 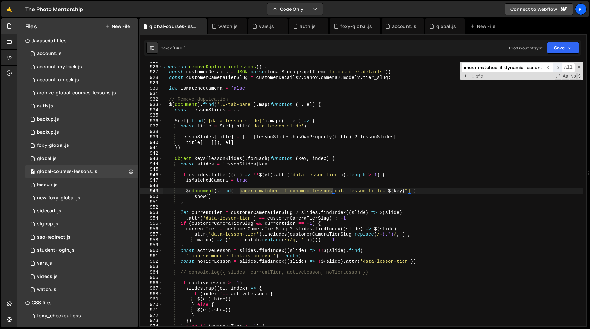 What do you see at coordinates (151, 89) in the screenshot?
I see `div: 930` at bounding box center [151, 89].